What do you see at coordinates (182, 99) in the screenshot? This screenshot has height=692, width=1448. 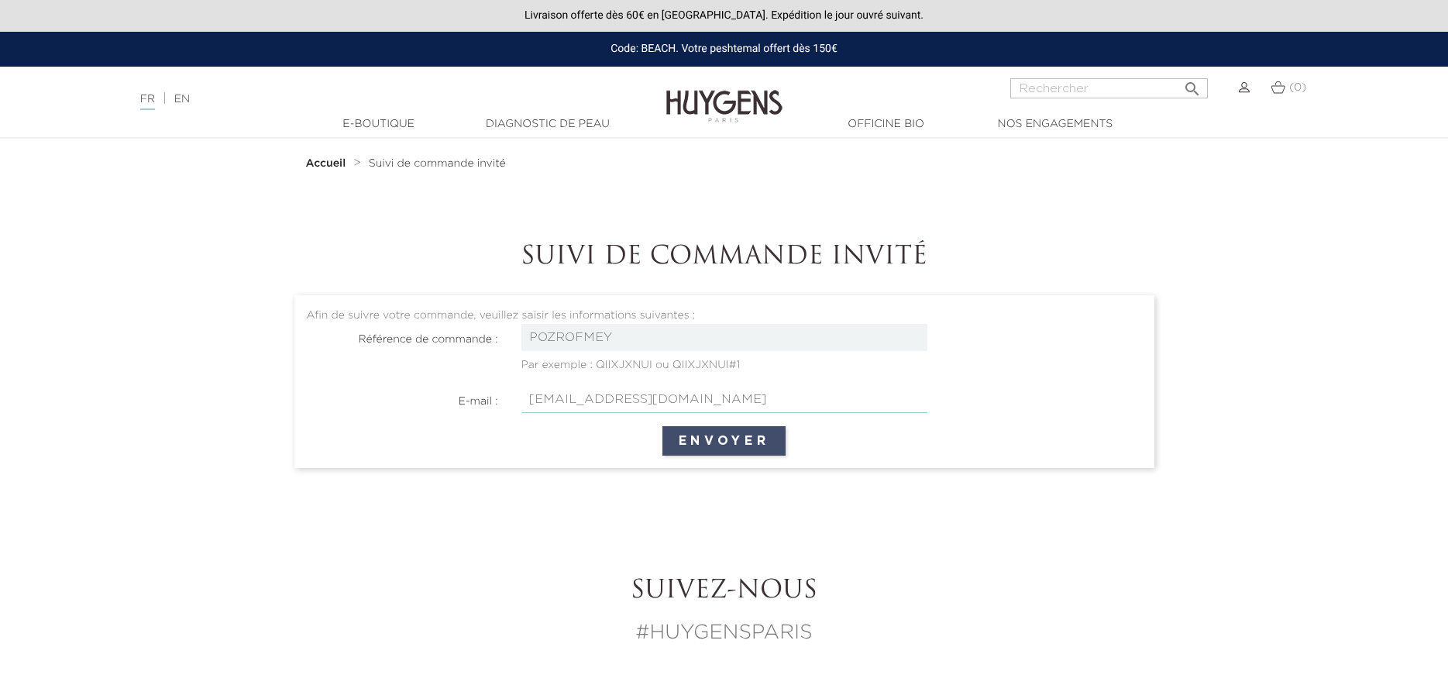 I see `a: EN` at bounding box center [182, 99].